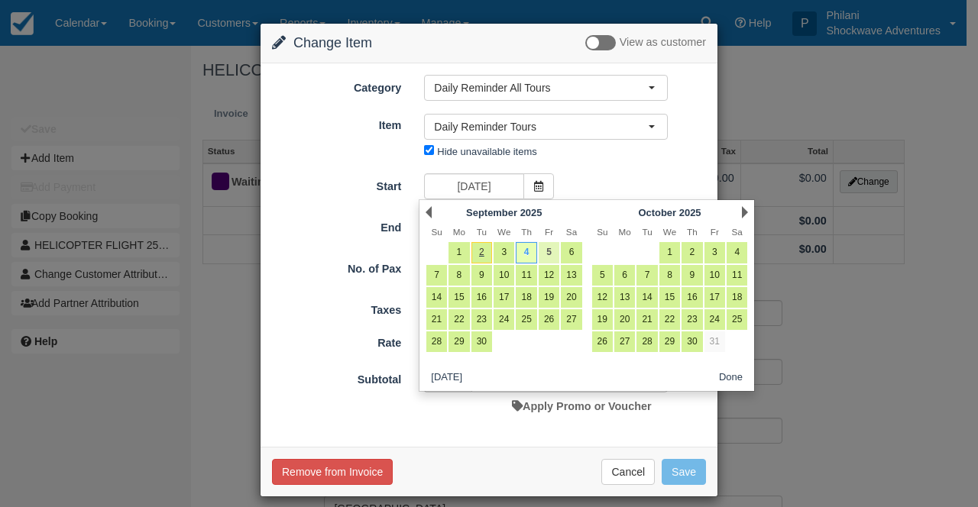  I want to click on a: Apply Promo or Voucher, so click(581, 406).